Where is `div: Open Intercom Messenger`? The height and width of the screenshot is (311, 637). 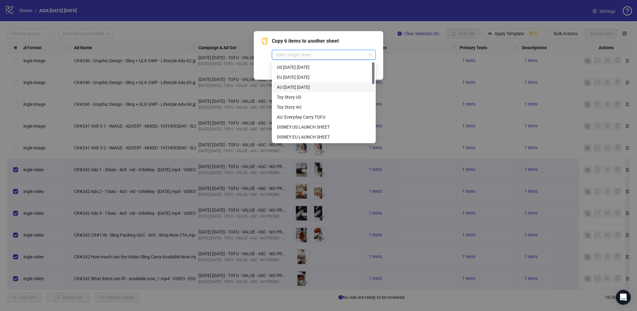
div: Open Intercom Messenger is located at coordinates (624, 297).